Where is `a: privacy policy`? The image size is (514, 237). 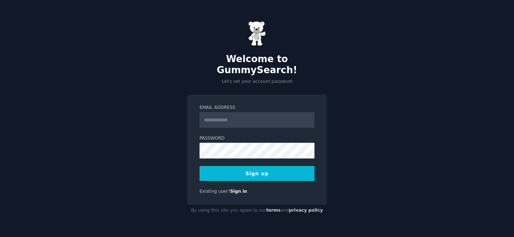 a: privacy policy is located at coordinates (306, 210).